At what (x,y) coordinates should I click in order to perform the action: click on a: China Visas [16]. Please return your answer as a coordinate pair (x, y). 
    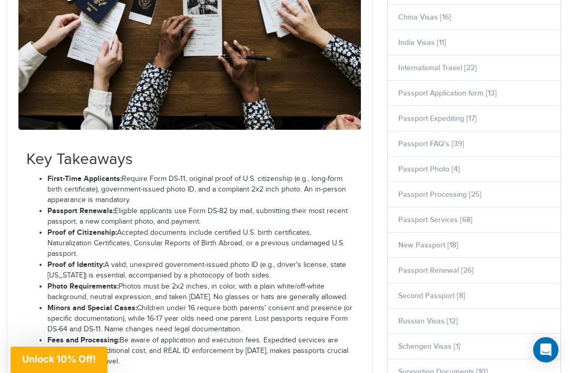
    Looking at the image, I should click on (425, 17).